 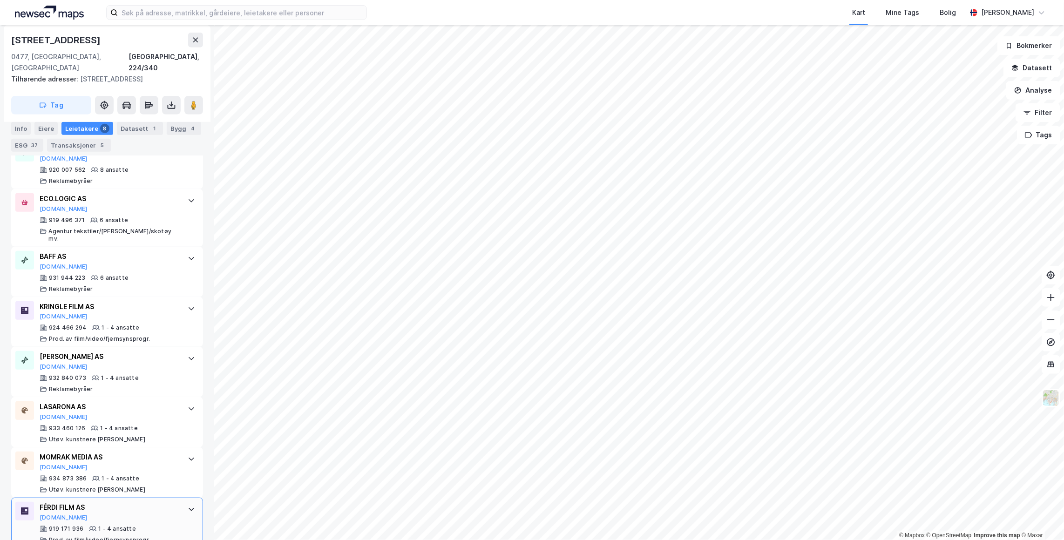 I want to click on button: Bokmerker, so click(x=1029, y=46).